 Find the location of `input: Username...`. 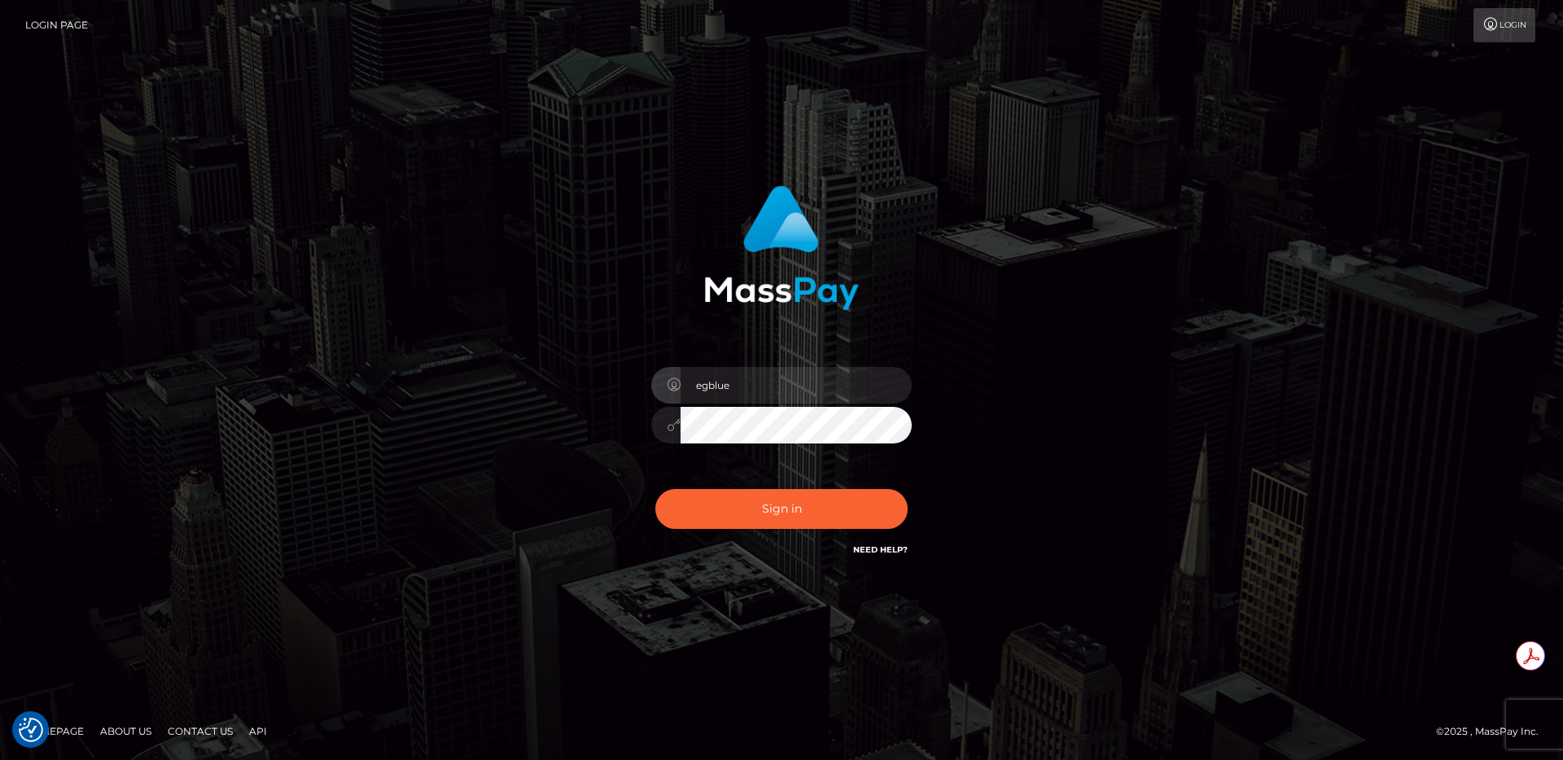

input: Username... is located at coordinates (796, 385).